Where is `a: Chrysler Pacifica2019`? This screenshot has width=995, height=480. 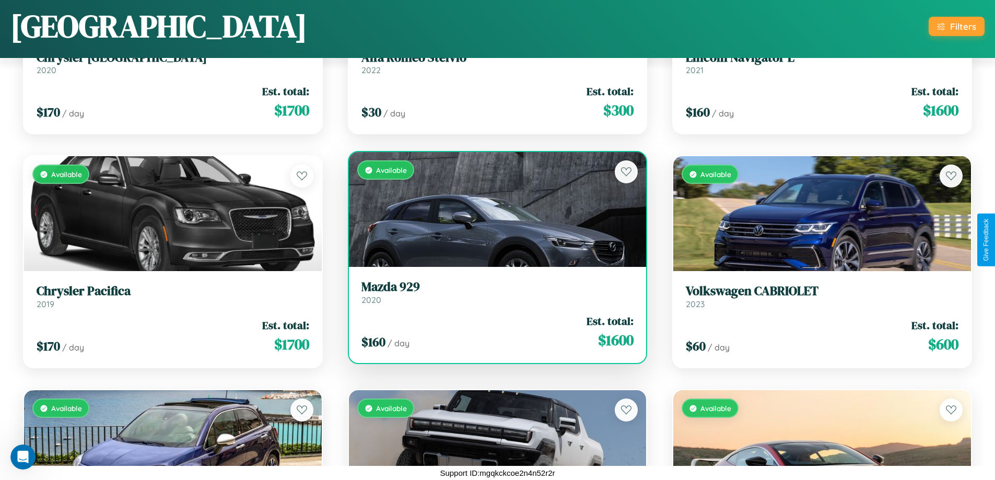 a: Chrysler Pacifica2019 is located at coordinates (173, 296).